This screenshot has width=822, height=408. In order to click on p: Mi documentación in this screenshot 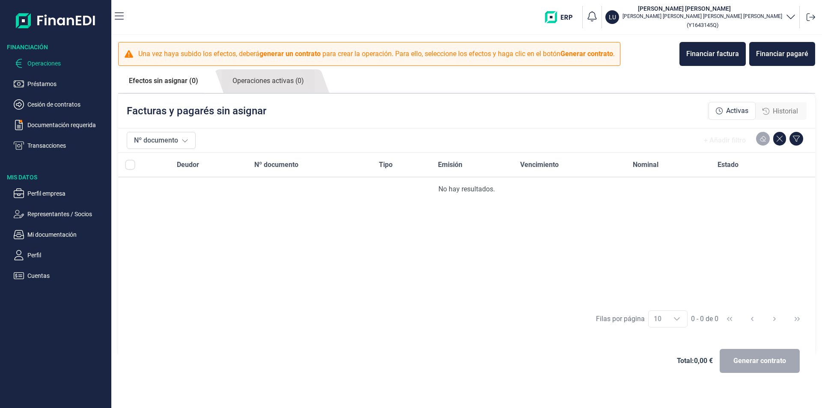, I will do `click(68, 235)`.